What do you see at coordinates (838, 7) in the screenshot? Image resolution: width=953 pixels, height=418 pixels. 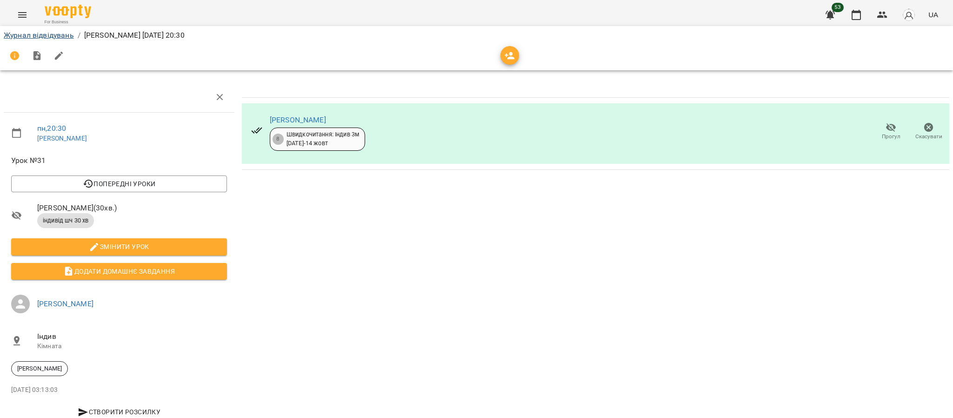 I see `span: 53` at bounding box center [838, 7].